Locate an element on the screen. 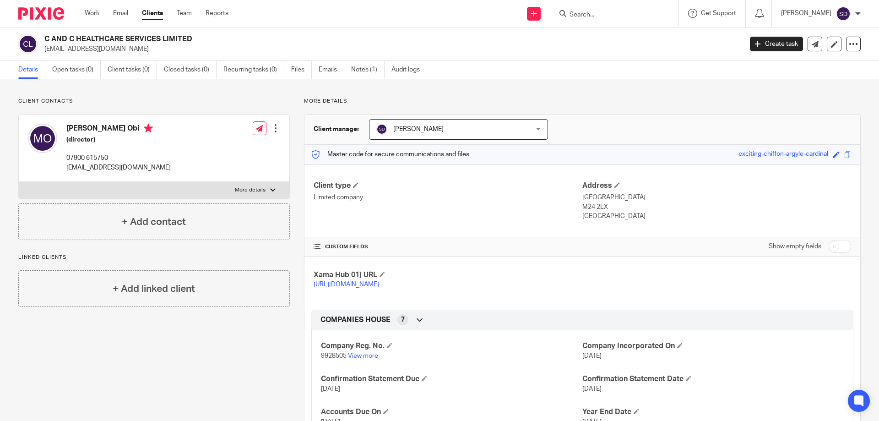  p: 07900 615750 is located at coordinates (119, 158).